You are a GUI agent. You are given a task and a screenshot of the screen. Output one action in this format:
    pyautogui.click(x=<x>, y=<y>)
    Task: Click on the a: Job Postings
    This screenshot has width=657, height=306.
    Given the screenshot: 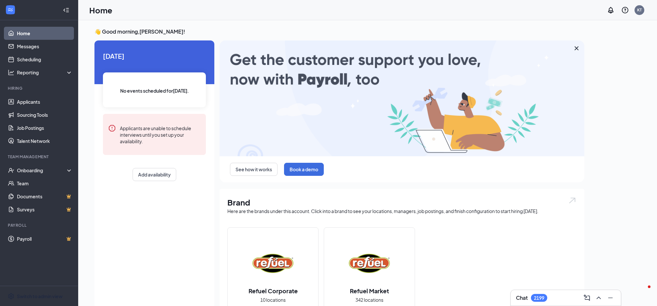 What is the action you would take?
    pyautogui.click(x=45, y=128)
    